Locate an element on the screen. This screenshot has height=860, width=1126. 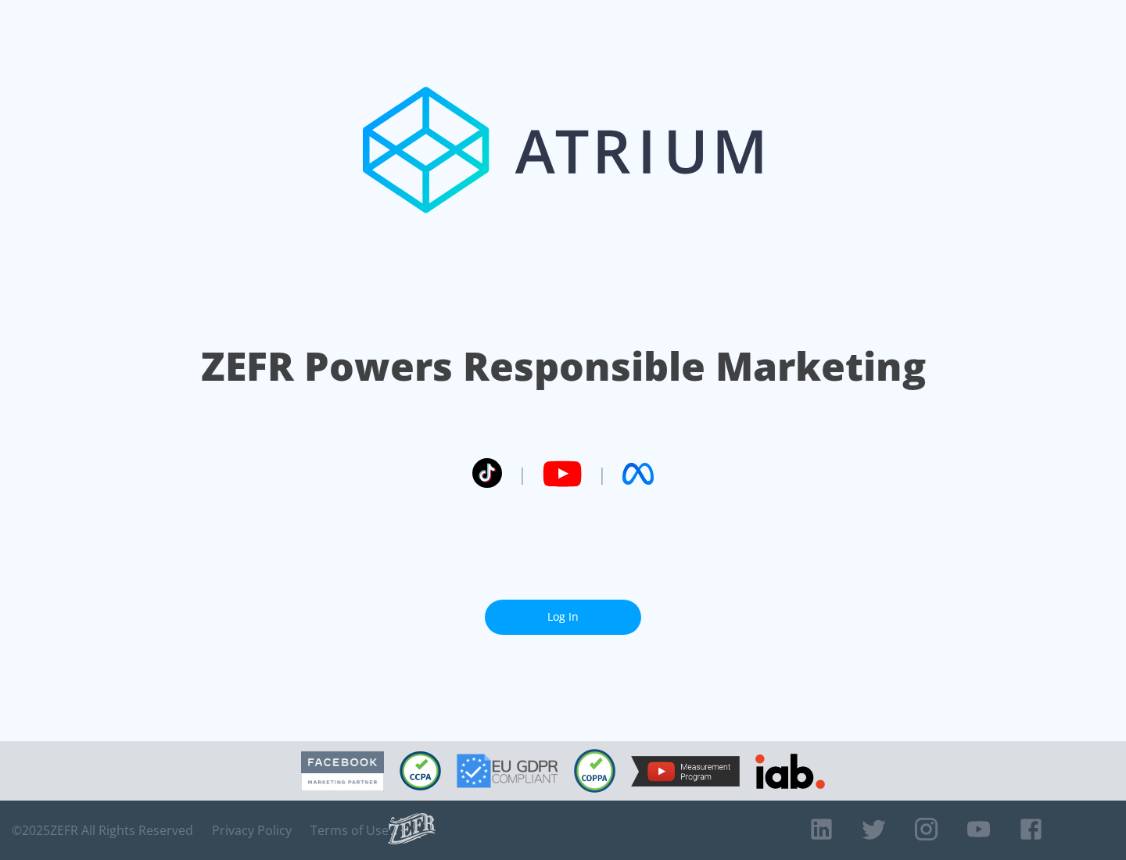
a: Privacy Policy is located at coordinates (252, 830).